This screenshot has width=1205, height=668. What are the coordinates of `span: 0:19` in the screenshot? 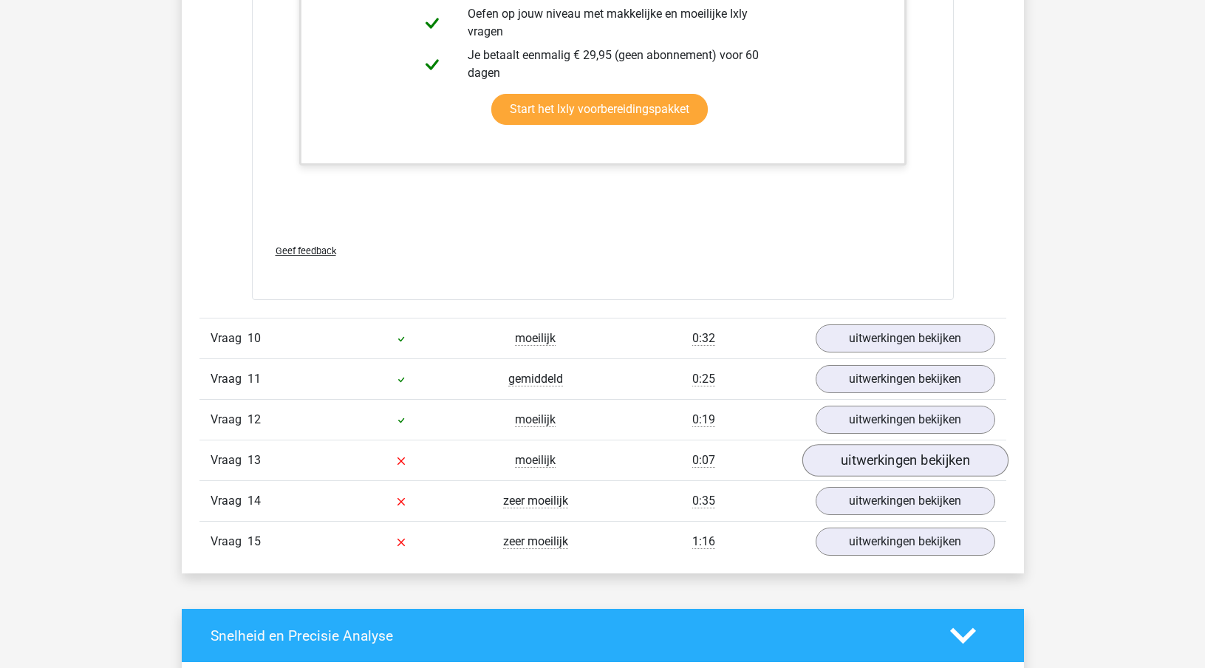 It's located at (703, 420).